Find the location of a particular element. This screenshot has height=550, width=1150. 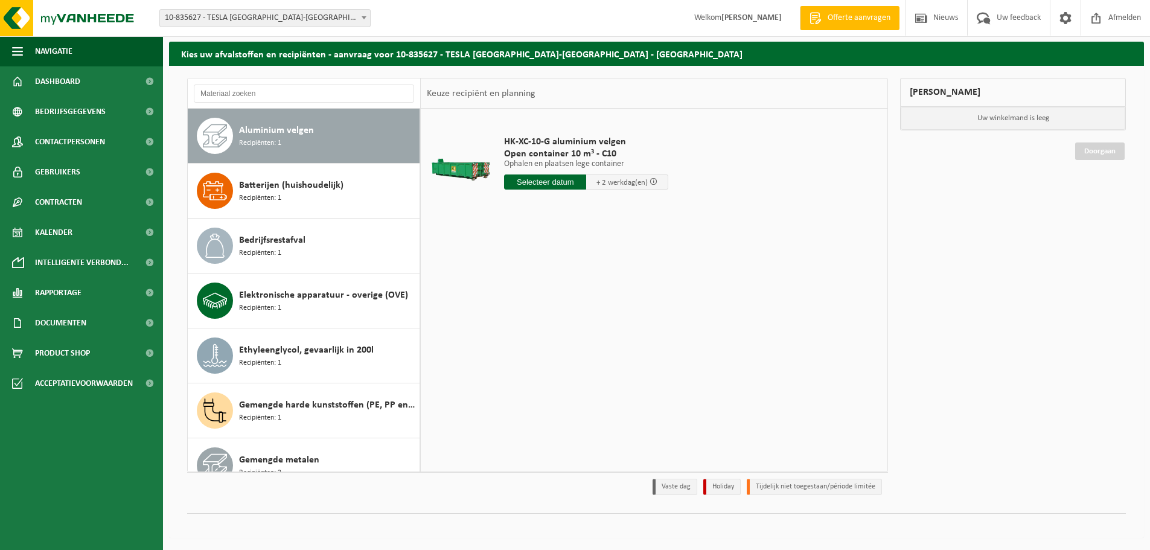

span: Acceptatievoorwaarden is located at coordinates (84, 383).